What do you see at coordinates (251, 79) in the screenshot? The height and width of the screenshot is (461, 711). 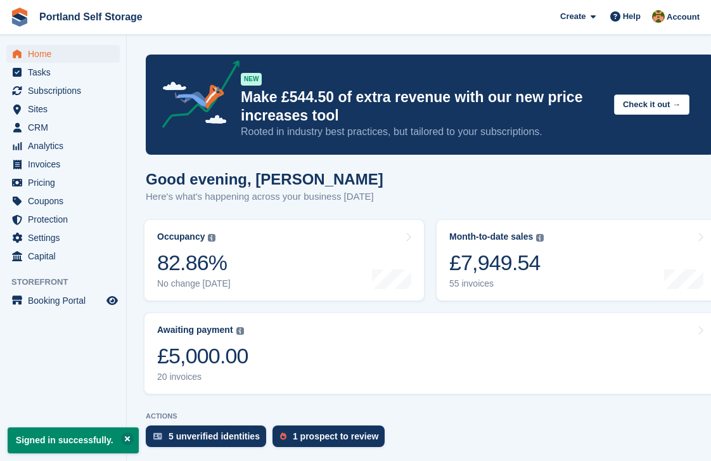 I see `div: NEW` at bounding box center [251, 79].